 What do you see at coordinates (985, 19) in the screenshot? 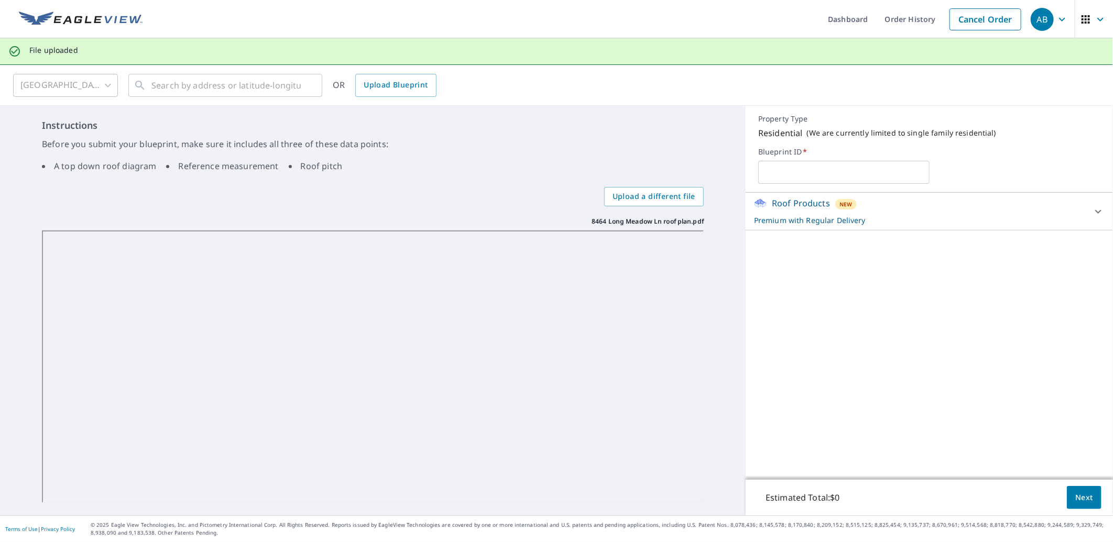
I see `a: Cancel Order` at bounding box center [985, 19].